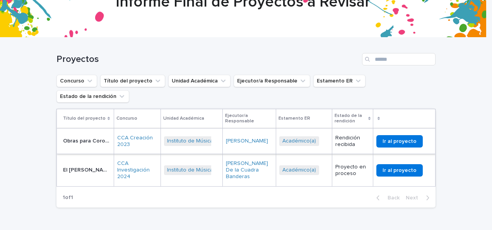 This screenshot has width=492, height=230. What do you see at coordinates (399, 59) in the screenshot?
I see `input: Search` at bounding box center [399, 59].